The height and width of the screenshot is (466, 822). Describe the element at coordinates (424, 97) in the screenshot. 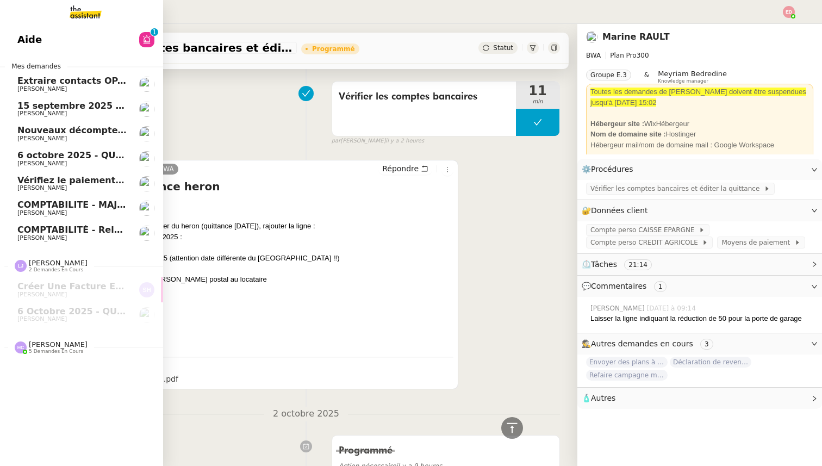

I see `span: Vérifier les comptes bancaires` at that location.